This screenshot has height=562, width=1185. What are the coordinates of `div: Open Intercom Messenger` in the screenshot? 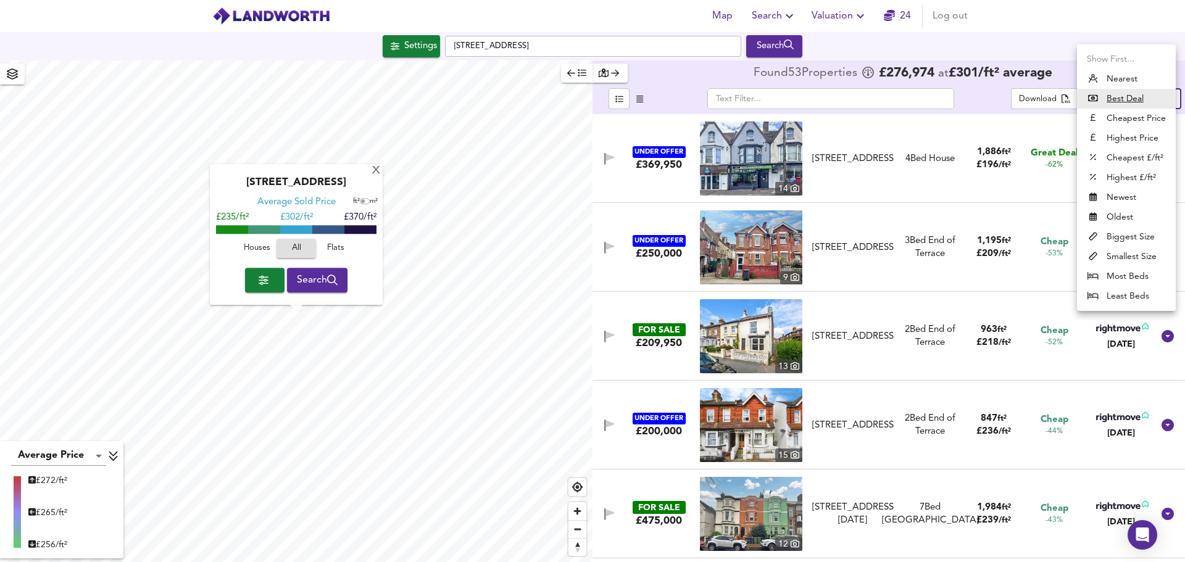 It's located at (1143, 535).